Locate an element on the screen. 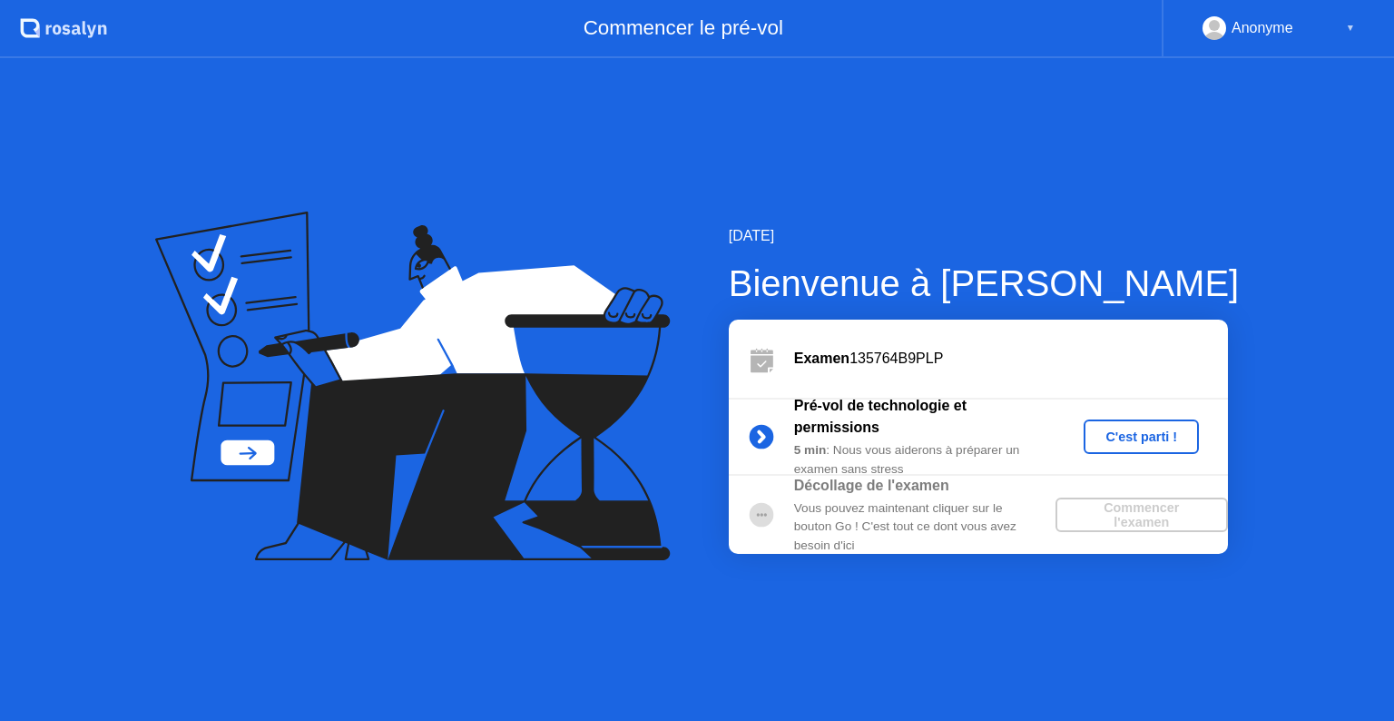 Image resolution: width=1394 pixels, height=721 pixels. div: 135764B9PLP is located at coordinates (1011, 359).